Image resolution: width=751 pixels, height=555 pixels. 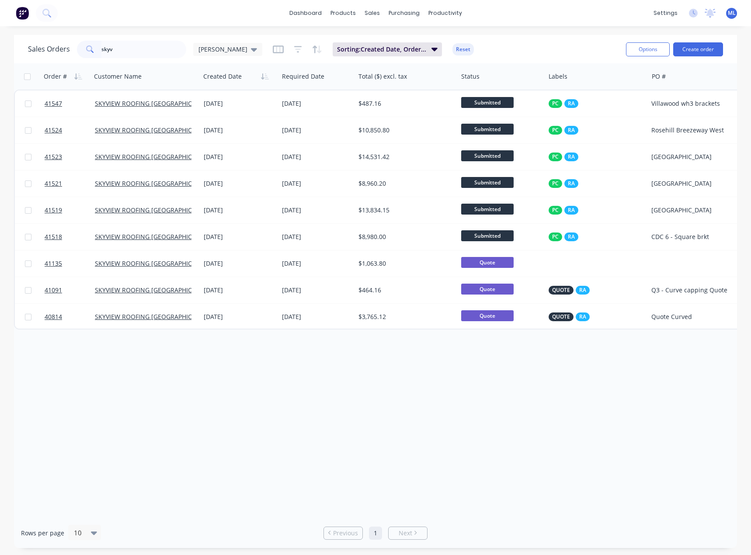 What do you see at coordinates (343, 13) in the screenshot?
I see `div: products` at bounding box center [343, 13].